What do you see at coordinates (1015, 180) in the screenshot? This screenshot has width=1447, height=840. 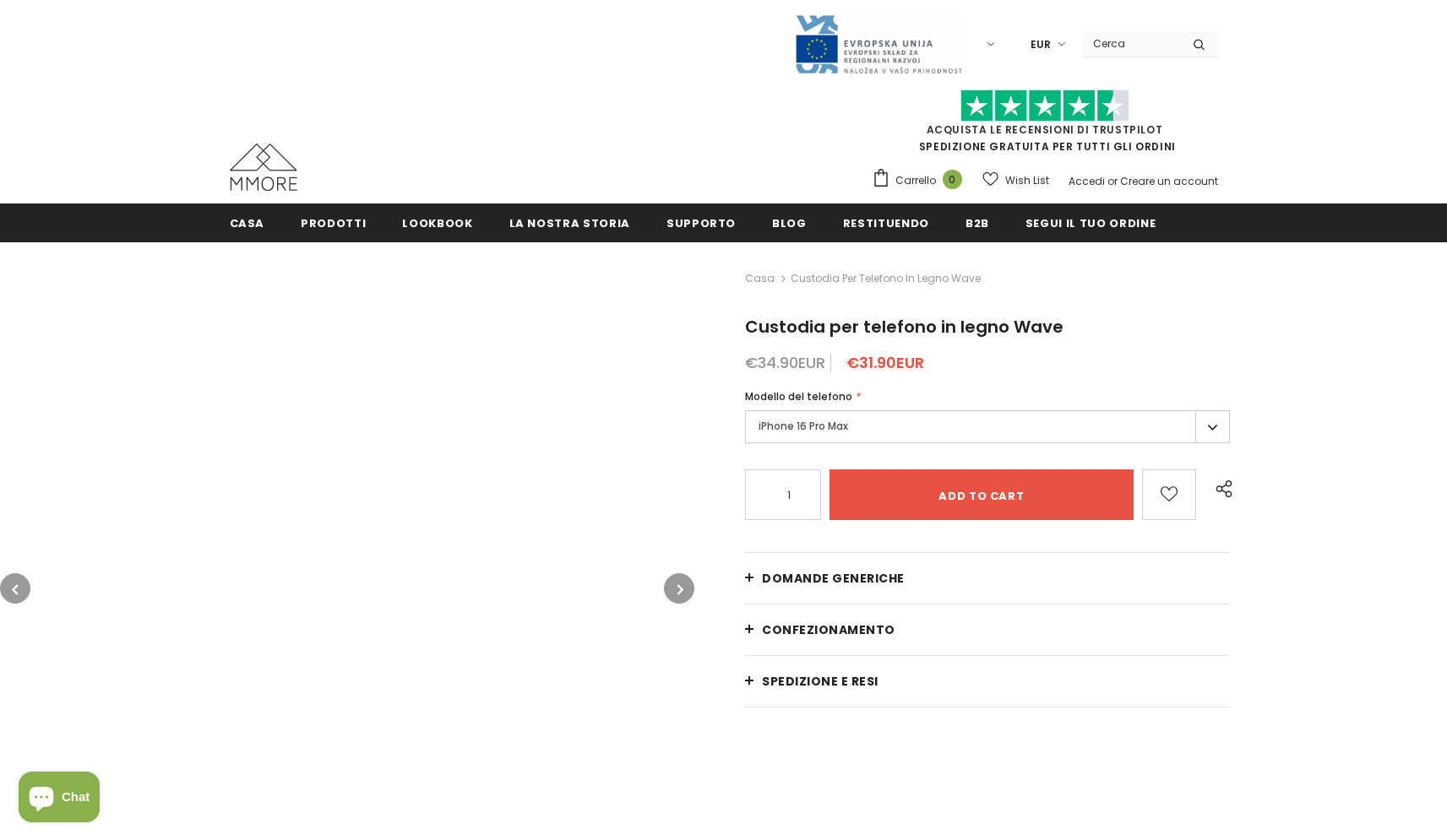 I see `a: Wish List` at bounding box center [1015, 180].